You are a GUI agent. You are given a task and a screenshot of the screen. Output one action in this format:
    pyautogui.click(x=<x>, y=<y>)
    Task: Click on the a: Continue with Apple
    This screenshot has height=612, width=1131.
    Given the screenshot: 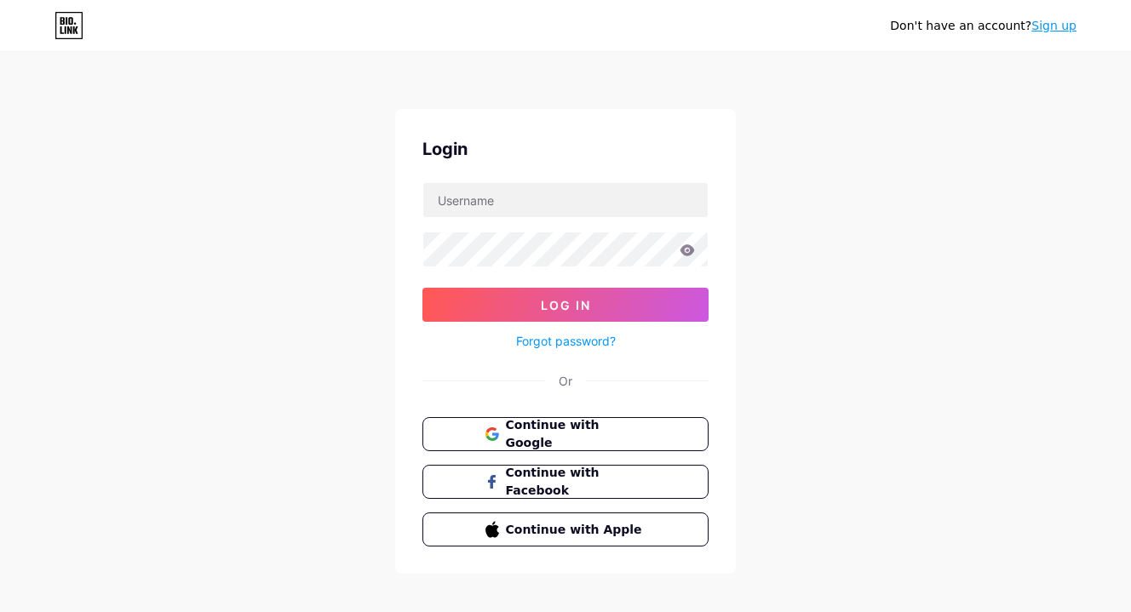 What is the action you would take?
    pyautogui.click(x=565, y=530)
    